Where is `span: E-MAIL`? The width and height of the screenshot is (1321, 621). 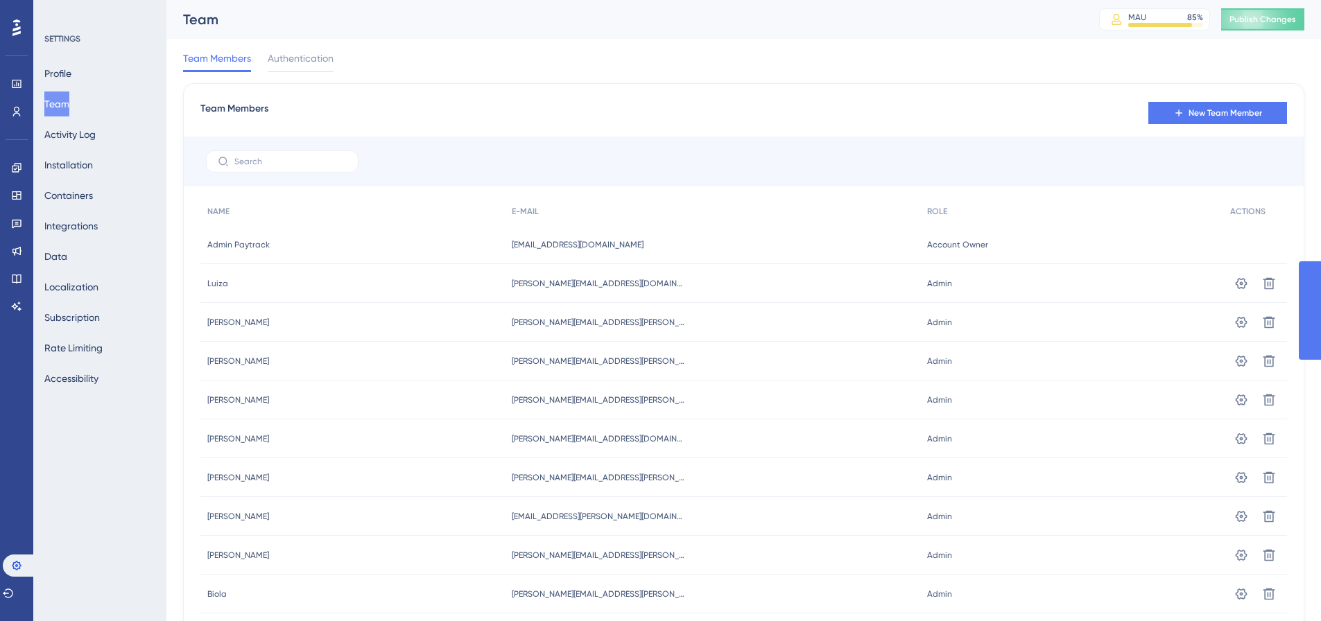
span: E-MAIL is located at coordinates (525, 212).